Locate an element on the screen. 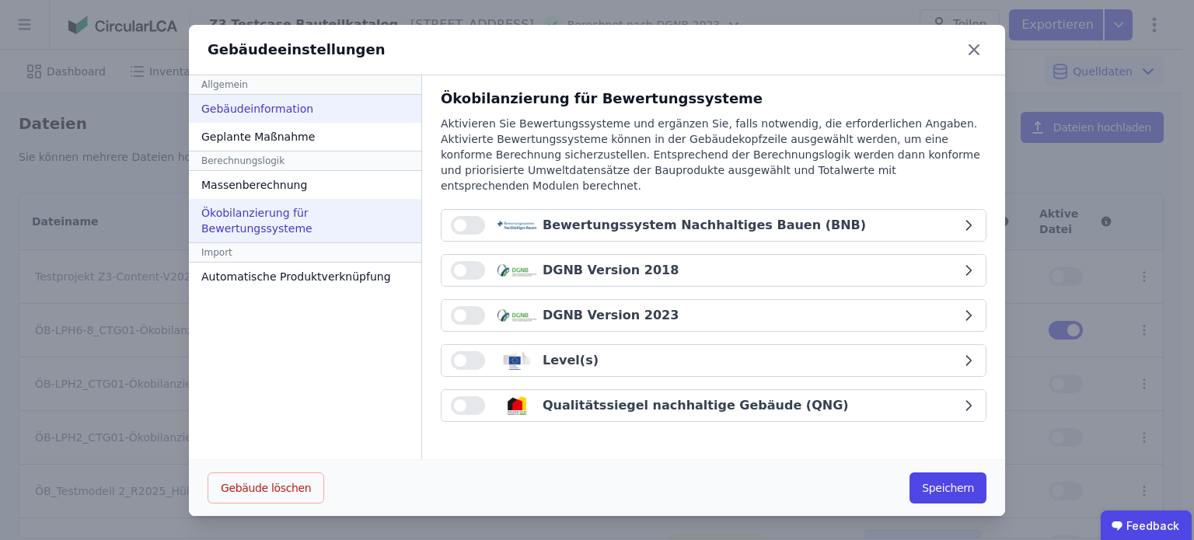  img: bnb_logo-CNxcAojW.svg is located at coordinates (517, 225).